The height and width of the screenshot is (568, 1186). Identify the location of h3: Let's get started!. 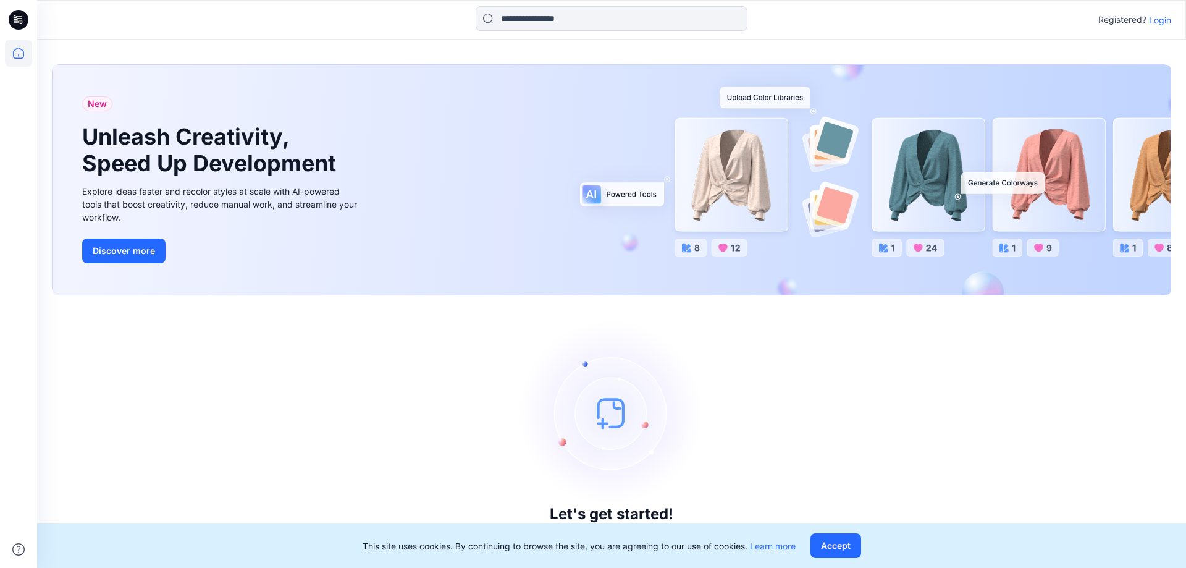
(611, 514).